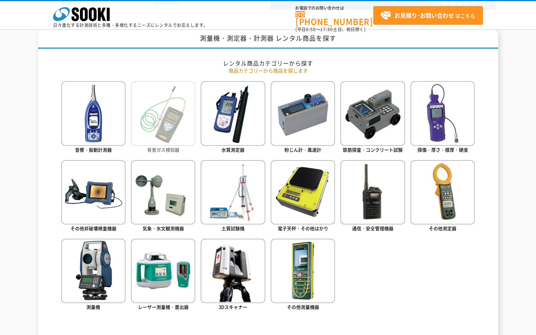 The width and height of the screenshot is (536, 335). I want to click on img: 鉄筋探査・コンクリート試験, so click(372, 113).